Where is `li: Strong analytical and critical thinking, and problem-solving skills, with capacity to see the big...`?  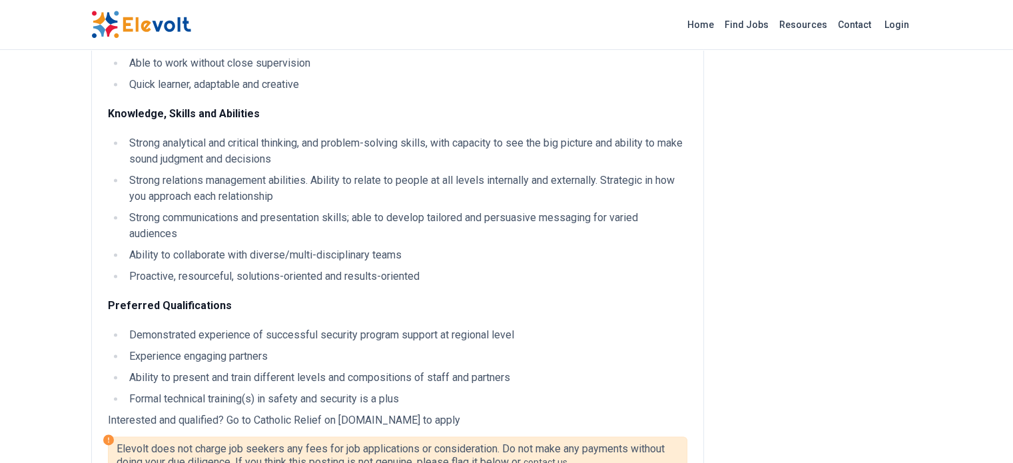
li: Strong analytical and critical thinking, and problem-solving skills, with capacity to see the big... is located at coordinates (406, 151).